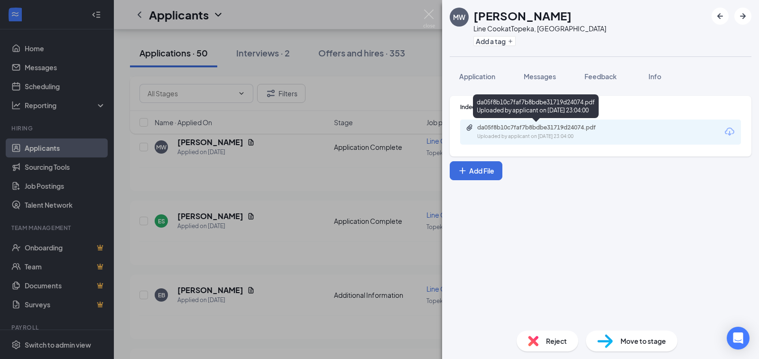 The height and width of the screenshot is (359, 759). What do you see at coordinates (459, 17) in the screenshot?
I see `div: MW` at bounding box center [459, 17].